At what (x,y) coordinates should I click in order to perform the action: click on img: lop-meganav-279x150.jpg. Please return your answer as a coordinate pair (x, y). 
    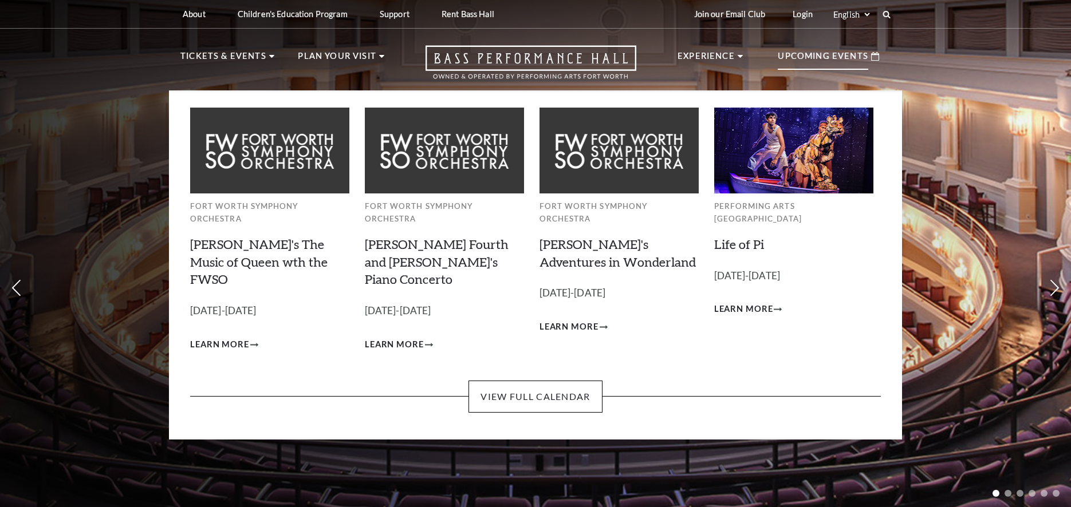
    Looking at the image, I should click on (794, 150).